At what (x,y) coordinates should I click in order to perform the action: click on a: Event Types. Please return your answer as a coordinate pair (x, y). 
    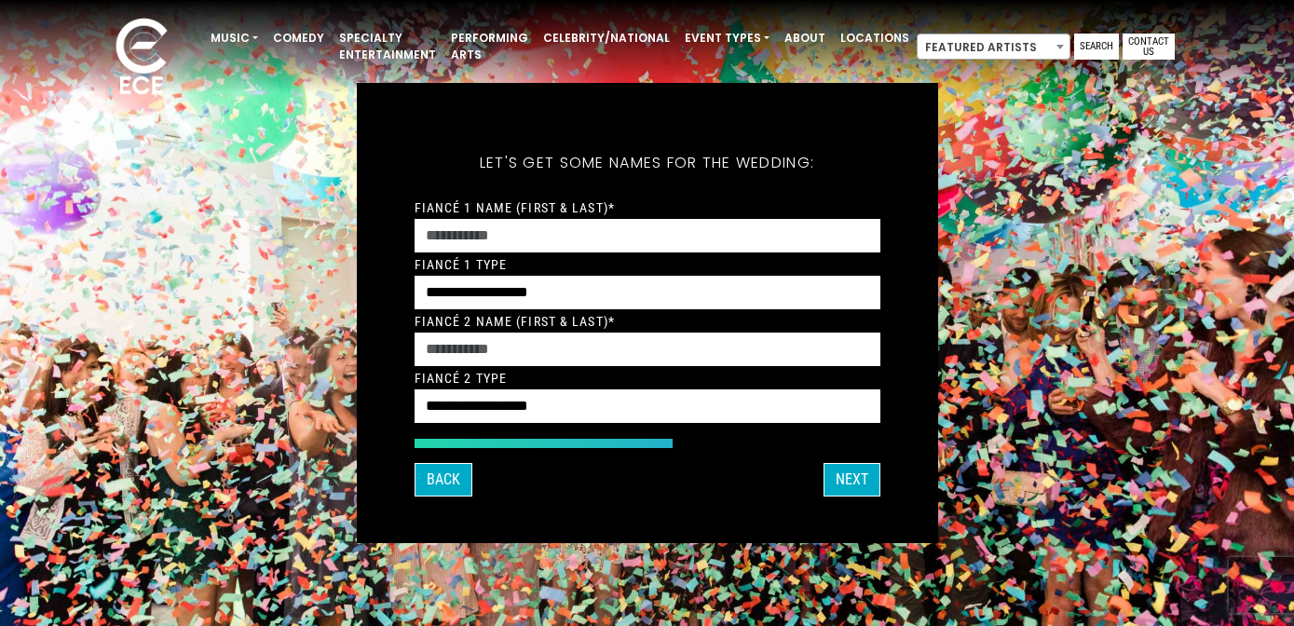
    Looking at the image, I should click on (727, 38).